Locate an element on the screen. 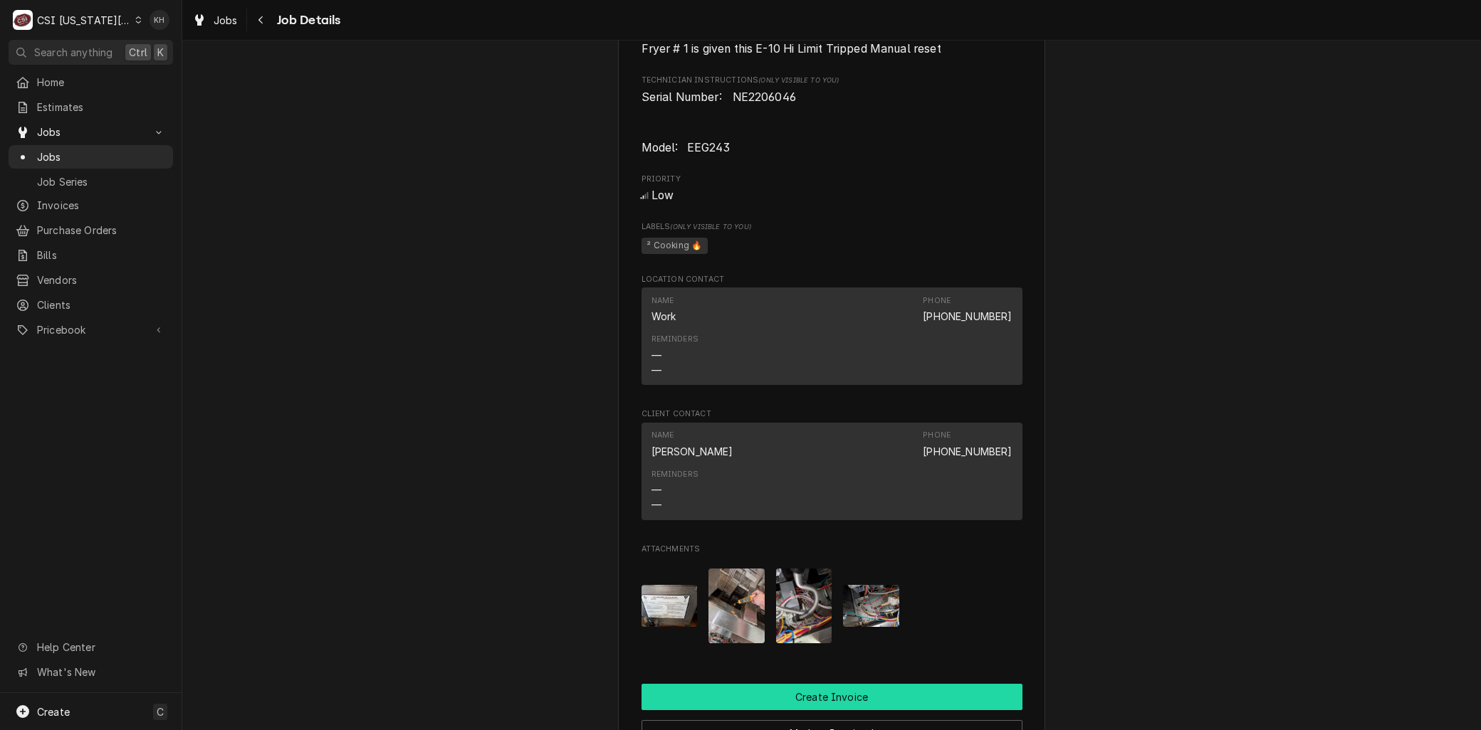 Image resolution: width=1481 pixels, height=730 pixels. span: Pricebook is located at coordinates (90, 330).